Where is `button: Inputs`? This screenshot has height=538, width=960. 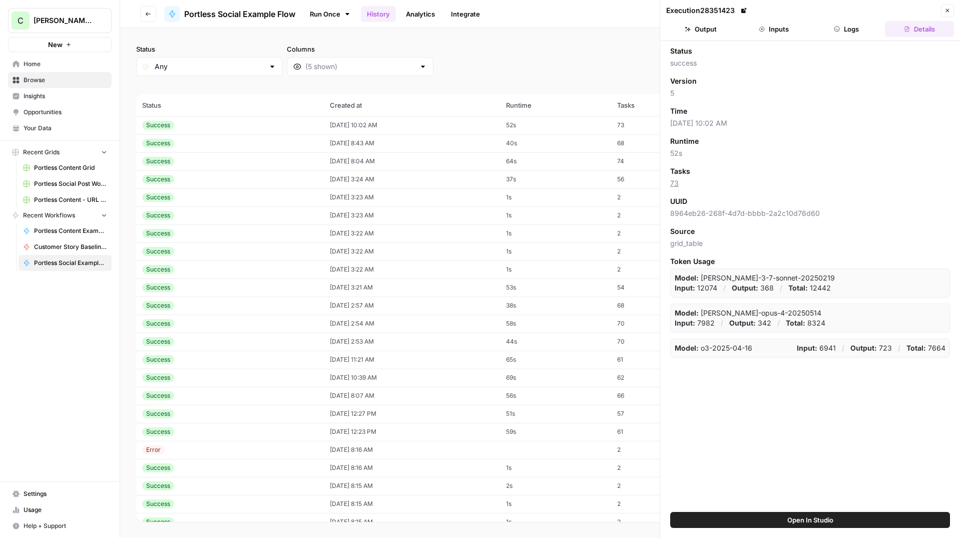
button: Inputs is located at coordinates (774, 29).